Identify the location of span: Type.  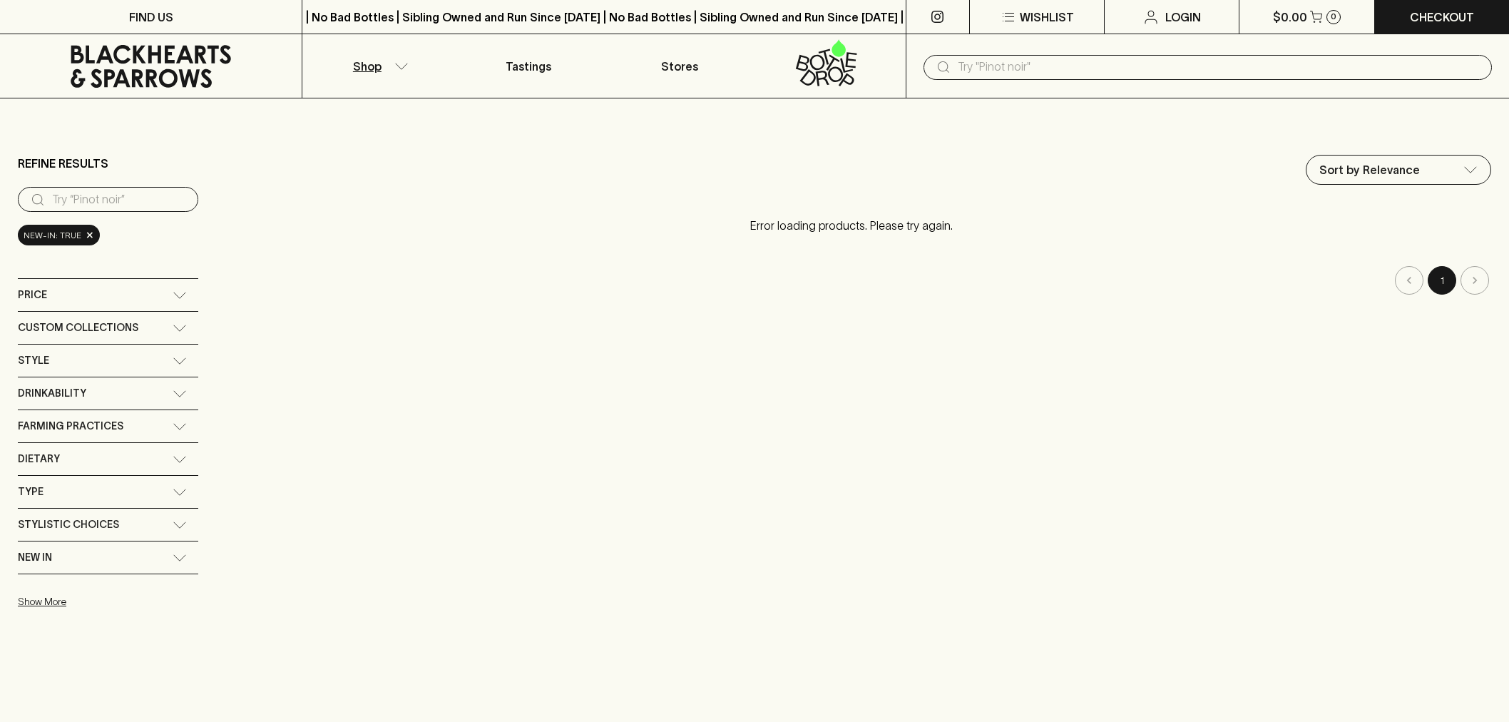
(31, 491).